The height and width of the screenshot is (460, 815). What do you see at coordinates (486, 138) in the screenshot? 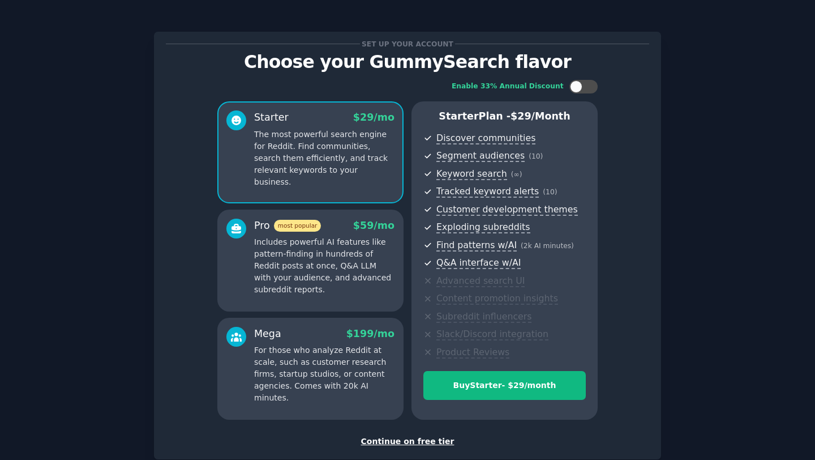
I see `span: Discover communities` at bounding box center [486, 138].